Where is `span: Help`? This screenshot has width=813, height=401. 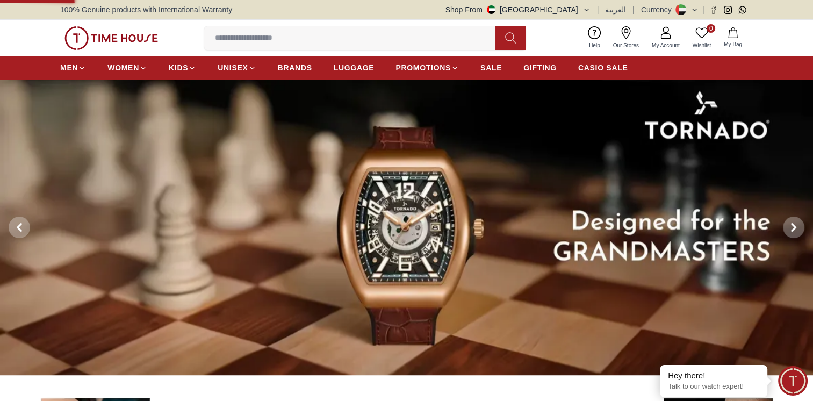
span: Help is located at coordinates (594, 45).